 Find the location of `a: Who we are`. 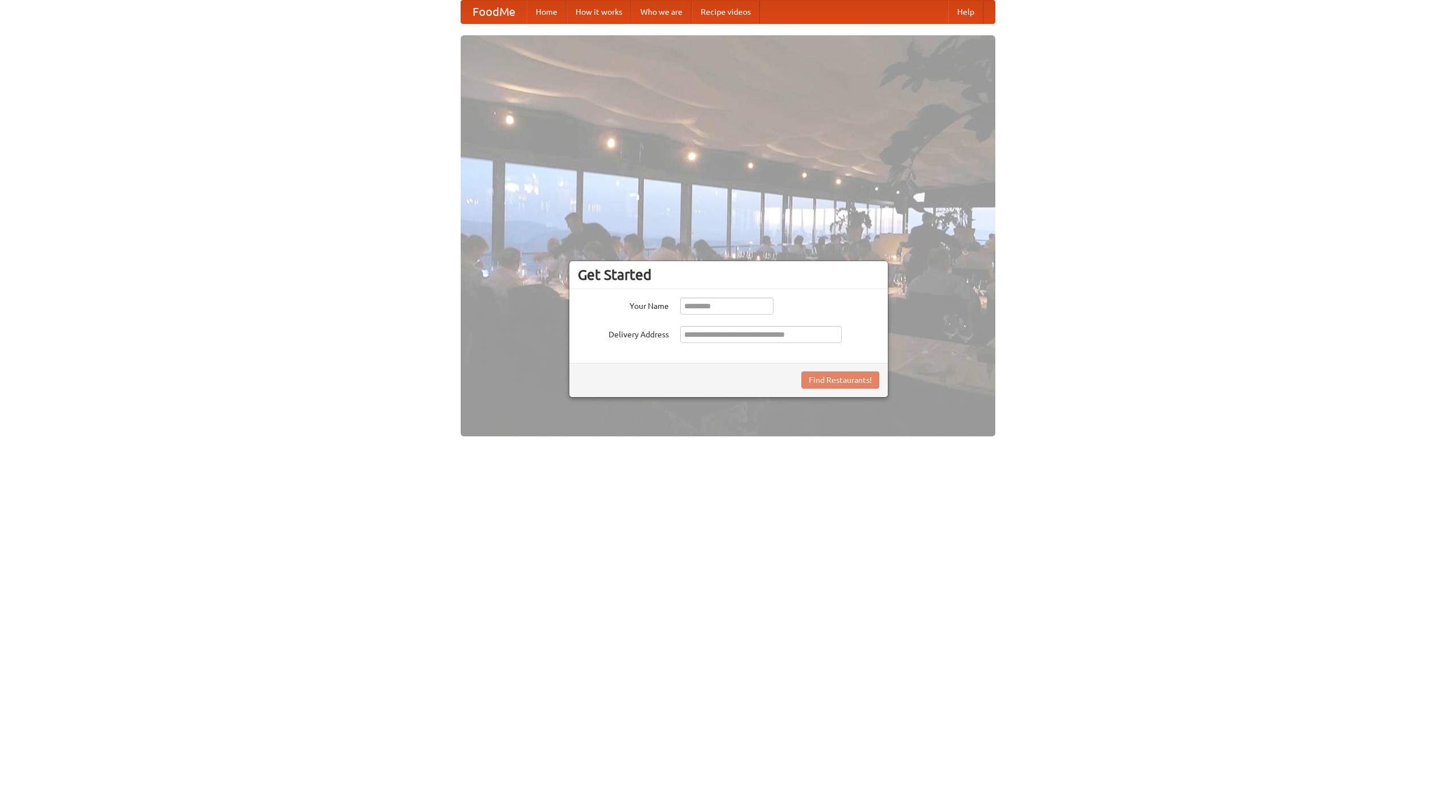

a: Who we are is located at coordinates (662, 12).